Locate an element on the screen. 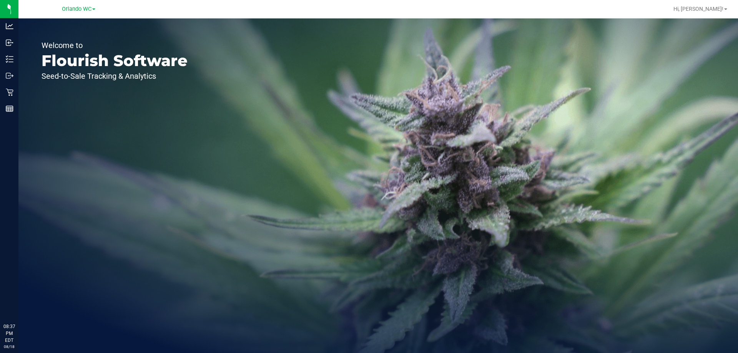 The height and width of the screenshot is (353, 738). inline-svg: Reports is located at coordinates (10, 109).